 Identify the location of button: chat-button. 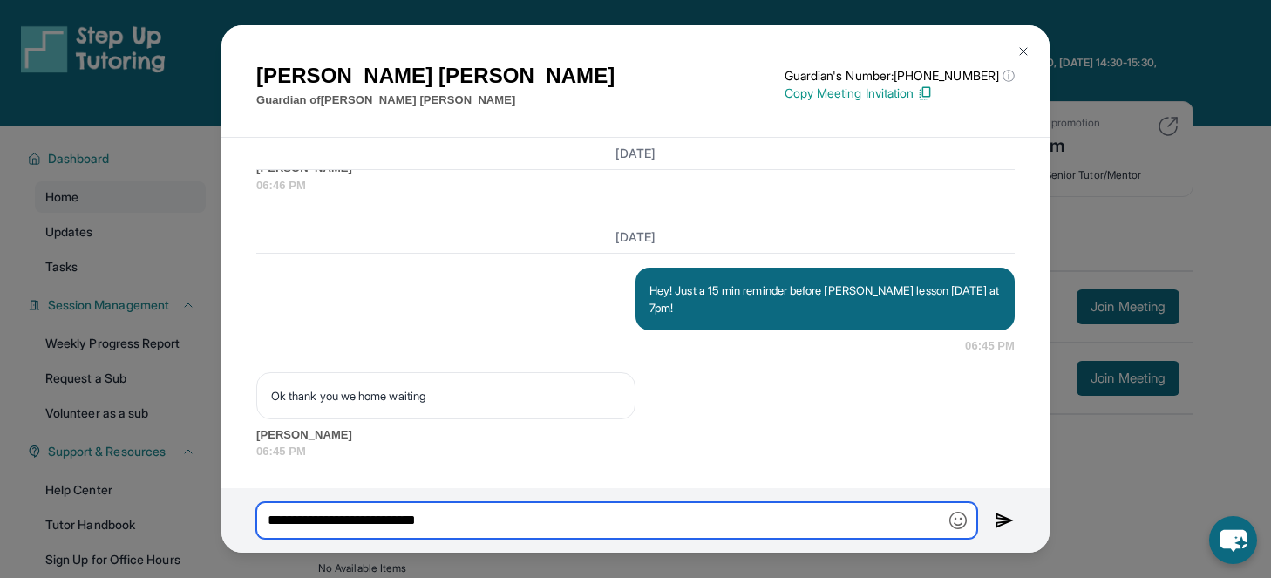
(1233, 540).